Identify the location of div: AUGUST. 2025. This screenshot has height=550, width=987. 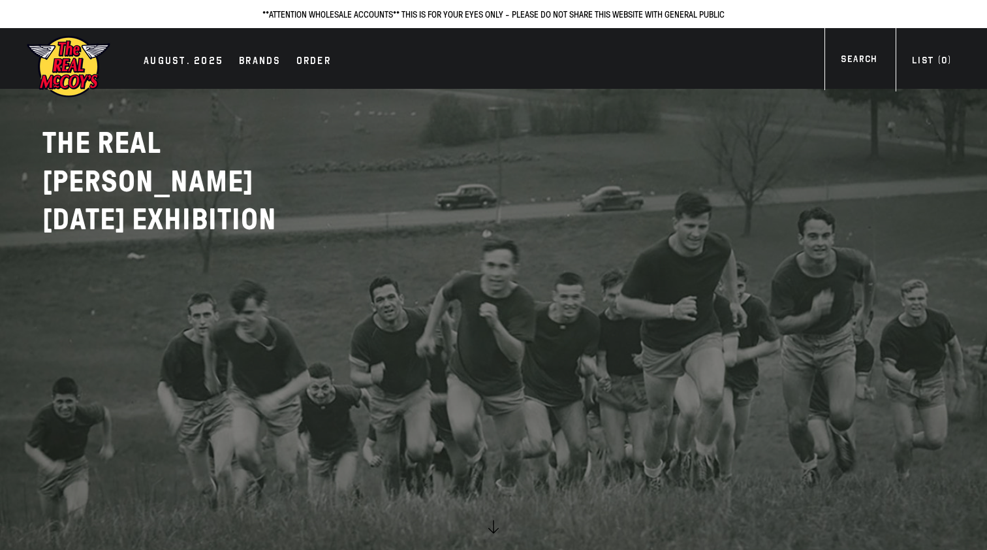
(183, 62).